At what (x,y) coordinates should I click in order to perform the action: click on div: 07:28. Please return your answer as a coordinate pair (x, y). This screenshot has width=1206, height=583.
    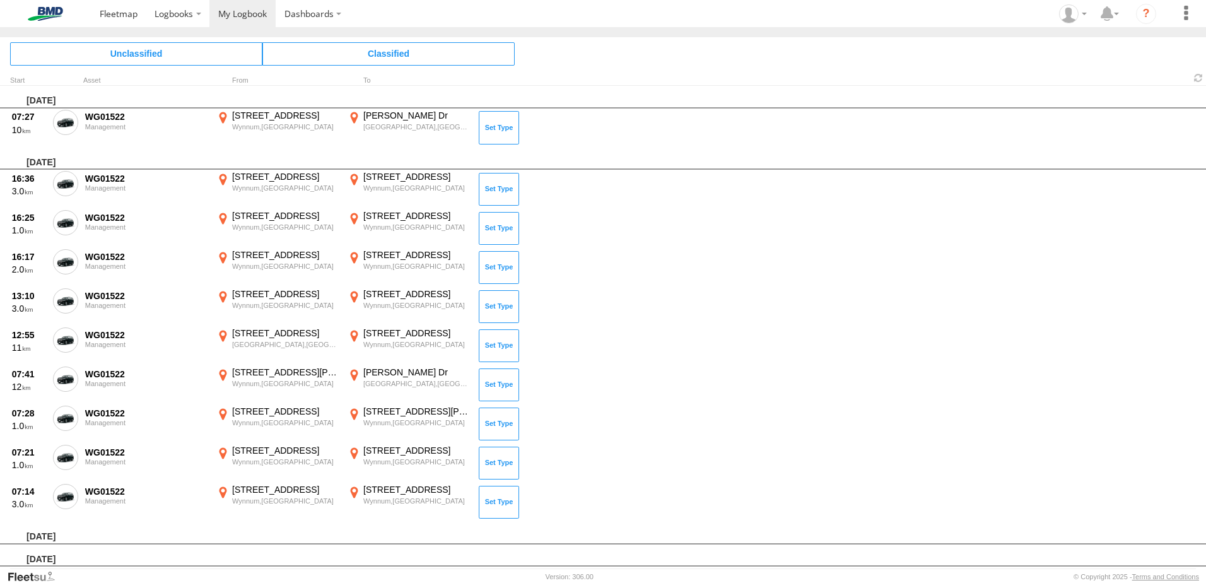
    Looking at the image, I should click on (29, 413).